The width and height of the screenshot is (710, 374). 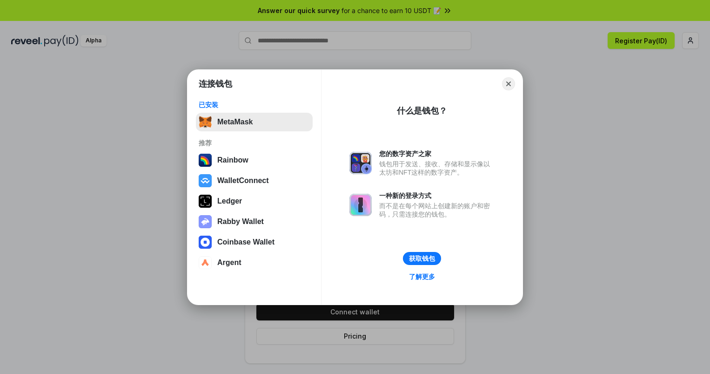 What do you see at coordinates (254, 181) in the screenshot?
I see `button: WalletConnect` at bounding box center [254, 181].